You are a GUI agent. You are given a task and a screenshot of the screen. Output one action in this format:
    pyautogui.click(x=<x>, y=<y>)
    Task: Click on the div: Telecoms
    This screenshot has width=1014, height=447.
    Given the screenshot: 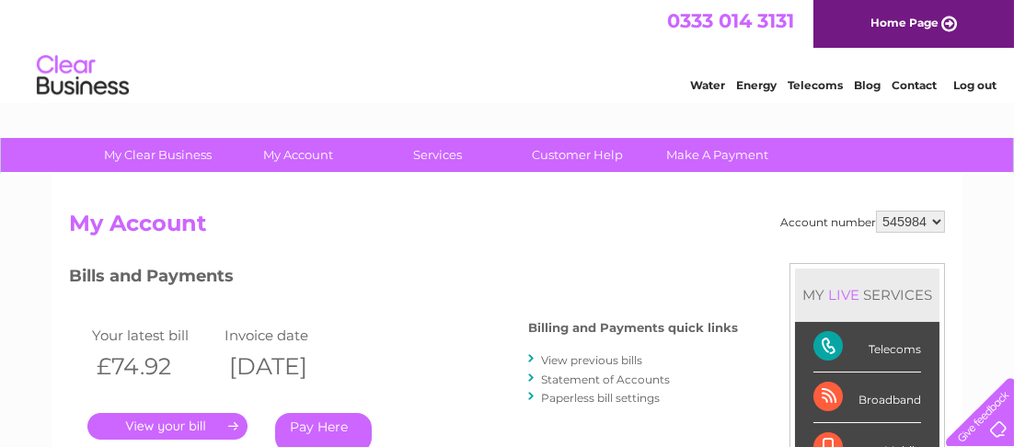 What is the action you would take?
    pyautogui.click(x=867, y=347)
    